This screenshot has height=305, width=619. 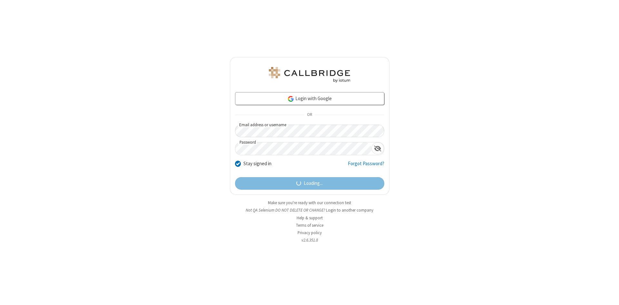 I want to click on input: Password, so click(x=303, y=149).